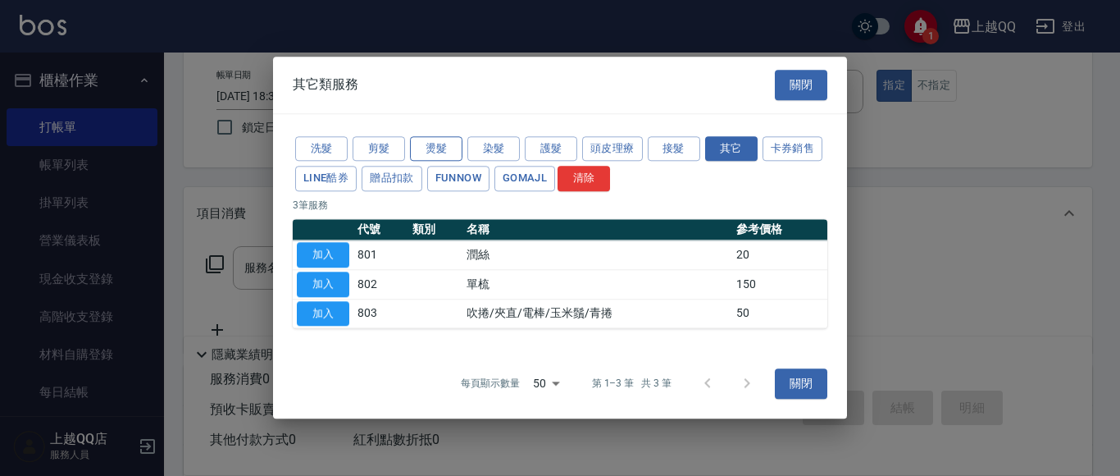  I want to click on button: GOMAJL, so click(525, 179).